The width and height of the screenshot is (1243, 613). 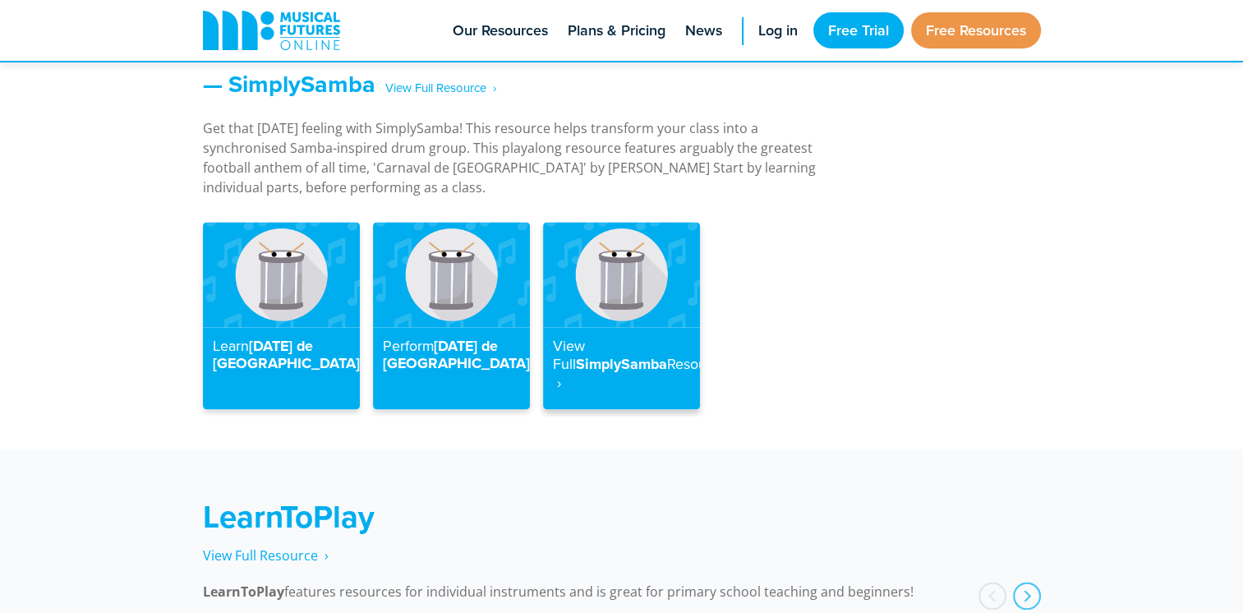 What do you see at coordinates (408, 345) in the screenshot?
I see `strong: Perform` at bounding box center [408, 345].